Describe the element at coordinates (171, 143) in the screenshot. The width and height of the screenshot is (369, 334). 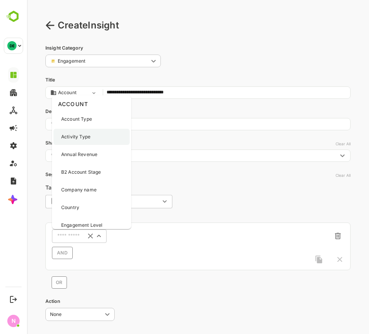
I see `p: Share with` at that location.